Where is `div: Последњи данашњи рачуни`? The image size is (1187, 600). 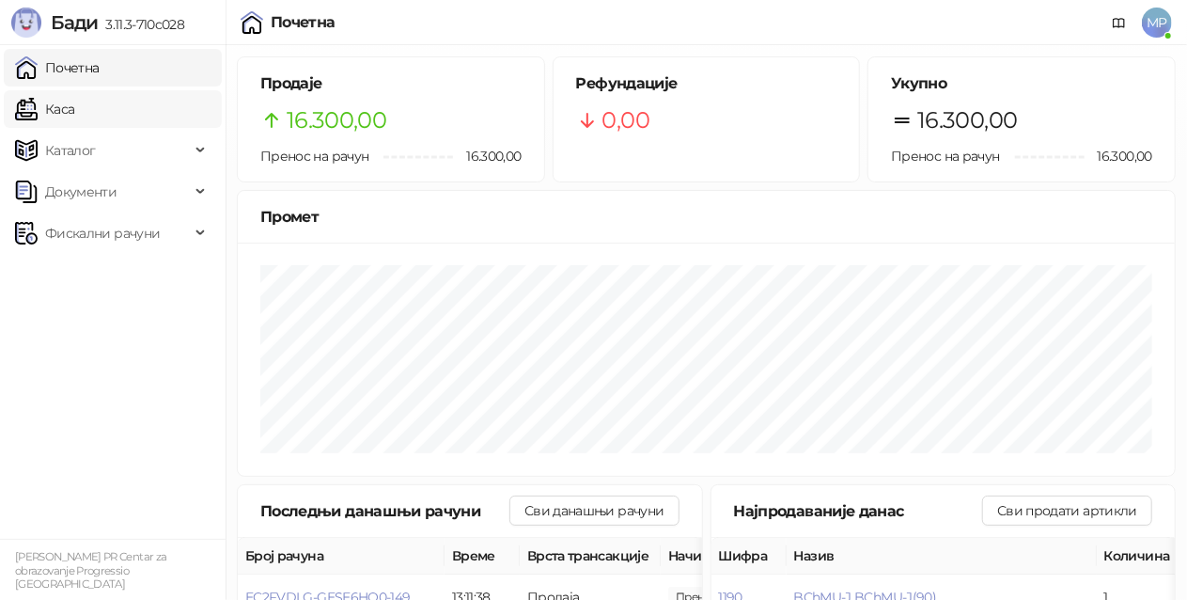 div: Последњи данашњи рачуни is located at coordinates (384, 510).